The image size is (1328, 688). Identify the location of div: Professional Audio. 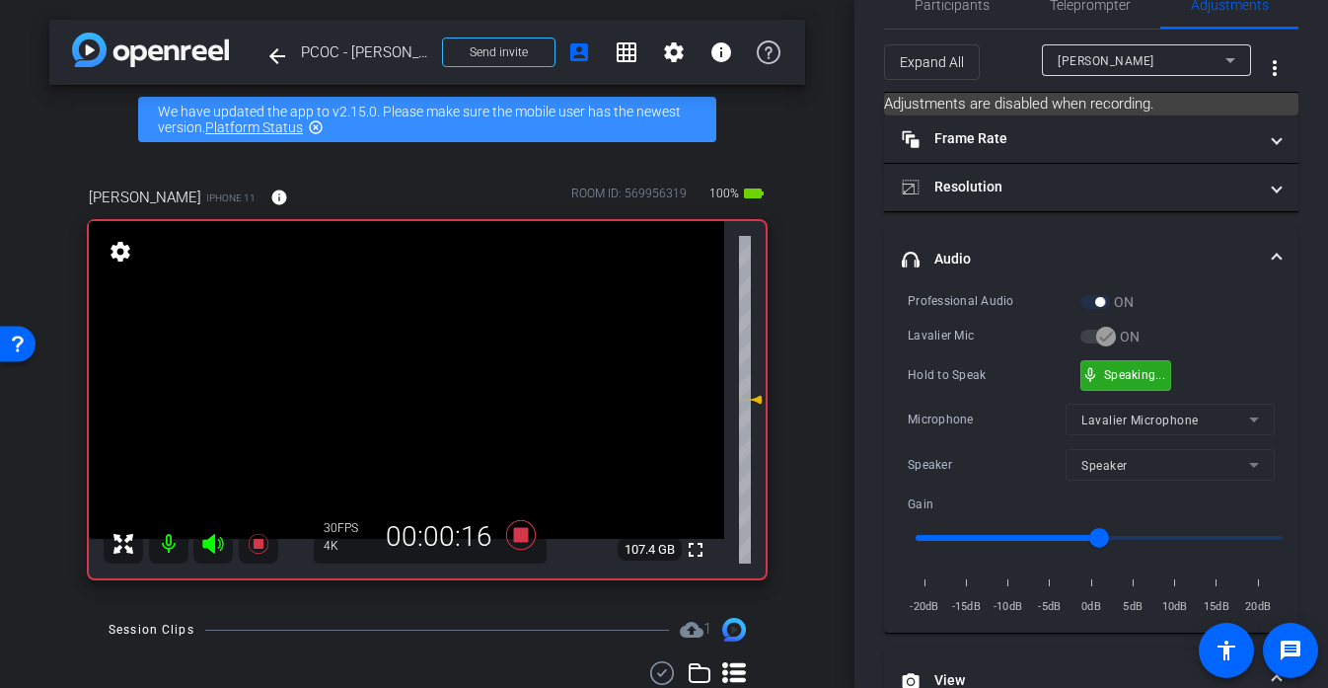
(993, 301).